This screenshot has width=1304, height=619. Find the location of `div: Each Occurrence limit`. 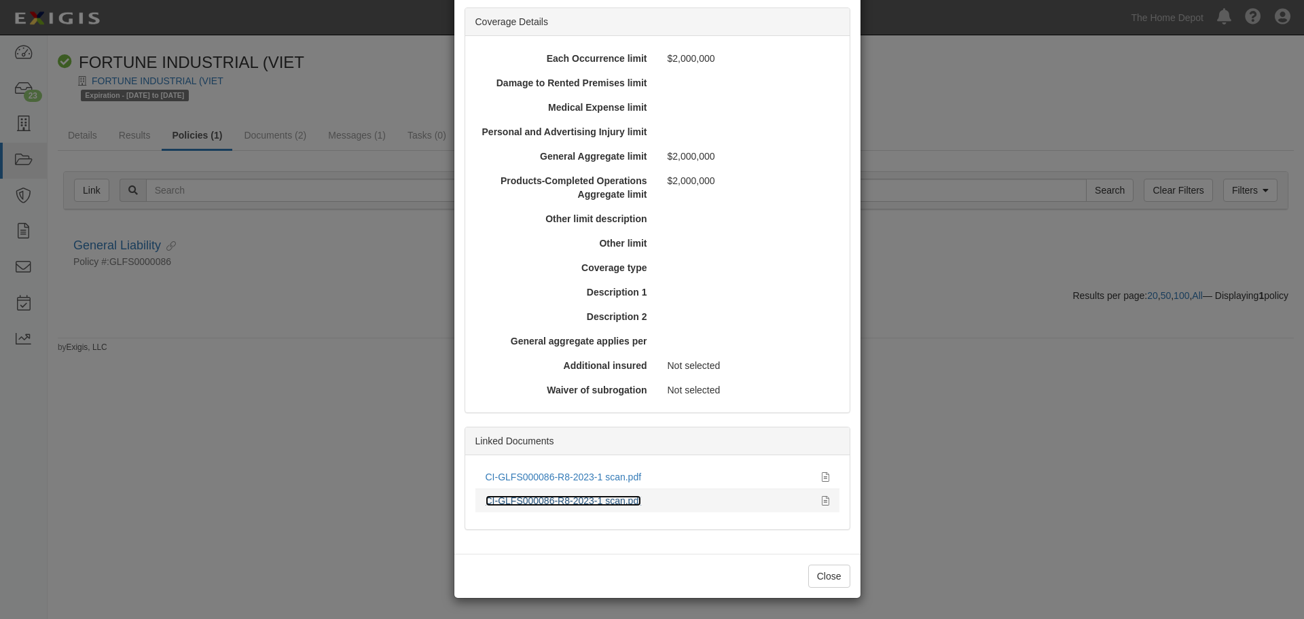

div: Each Occurrence limit is located at coordinates (564, 58).